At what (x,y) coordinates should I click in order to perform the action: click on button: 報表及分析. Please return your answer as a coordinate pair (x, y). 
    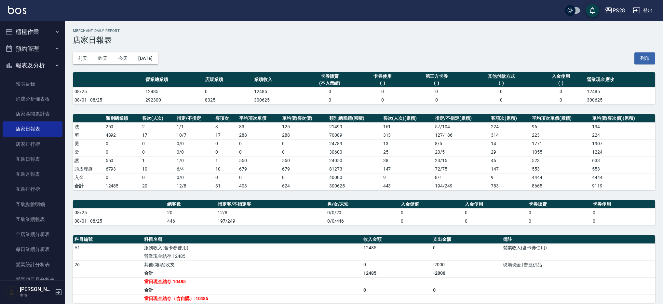
    Looking at the image, I should click on (33, 65).